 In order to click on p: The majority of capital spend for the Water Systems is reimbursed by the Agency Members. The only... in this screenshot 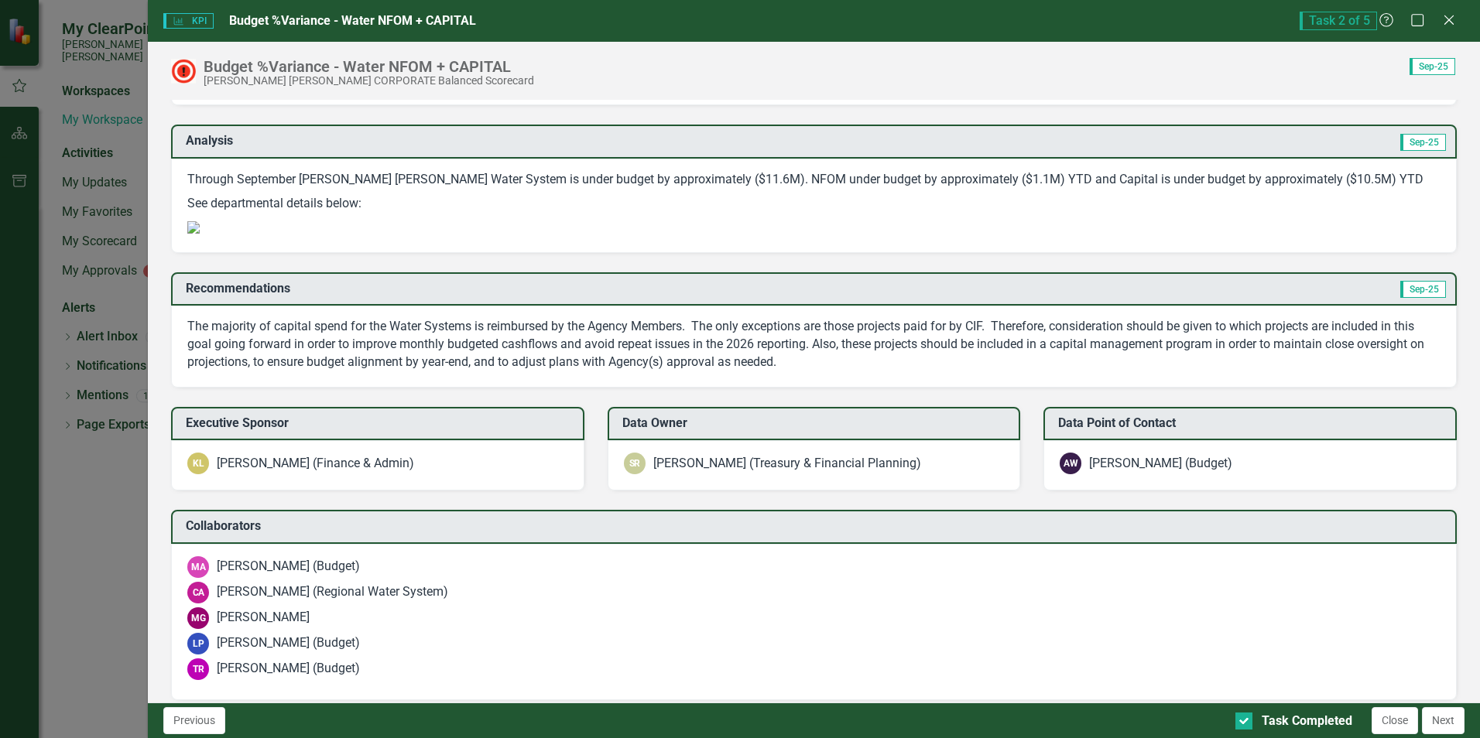, I will do `click(813, 344)`.